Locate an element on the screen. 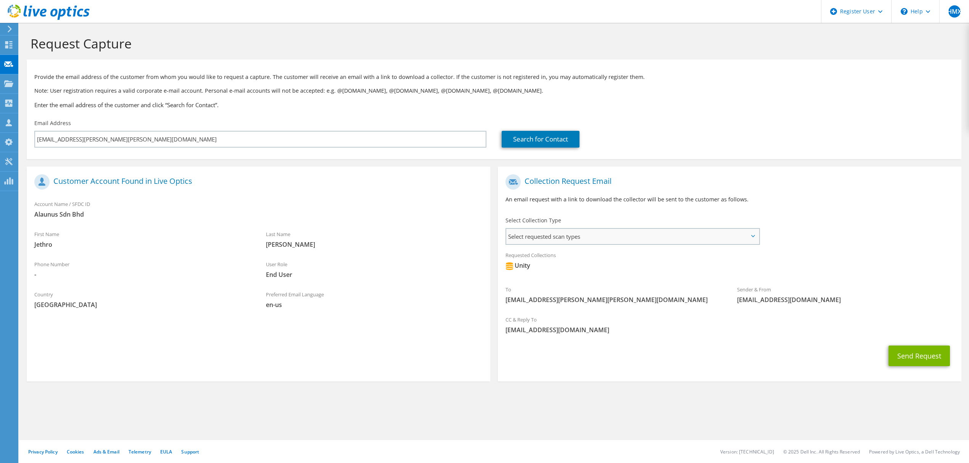 This screenshot has width=969, height=463. div: Phone Number is located at coordinates (142, 269).